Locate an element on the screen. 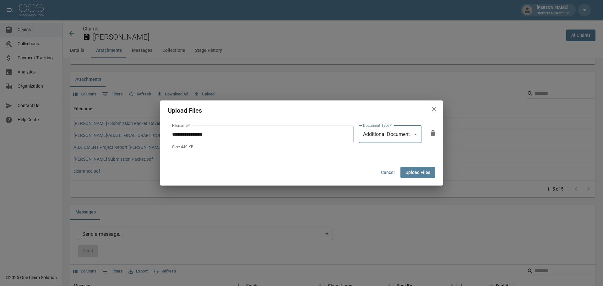 The height and width of the screenshot is (286, 603). h2: Upload Files is located at coordinates (301, 110).